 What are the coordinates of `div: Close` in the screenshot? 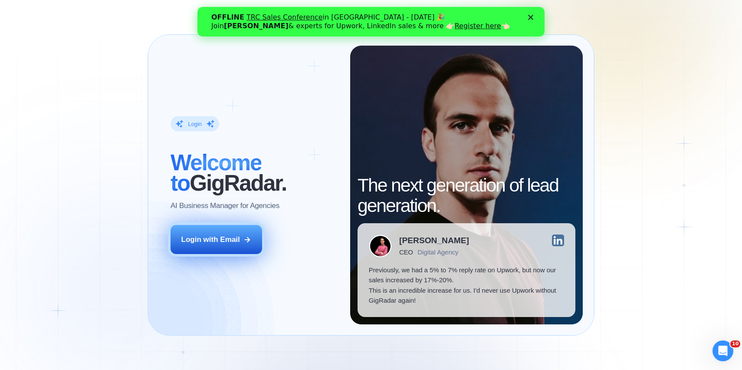 It's located at (335, 10).